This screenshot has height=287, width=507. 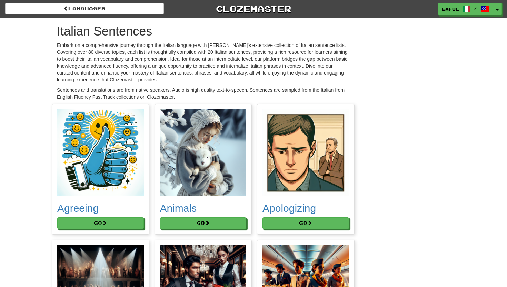 What do you see at coordinates (451, 9) in the screenshot?
I see `span: eafol` at bounding box center [451, 9].